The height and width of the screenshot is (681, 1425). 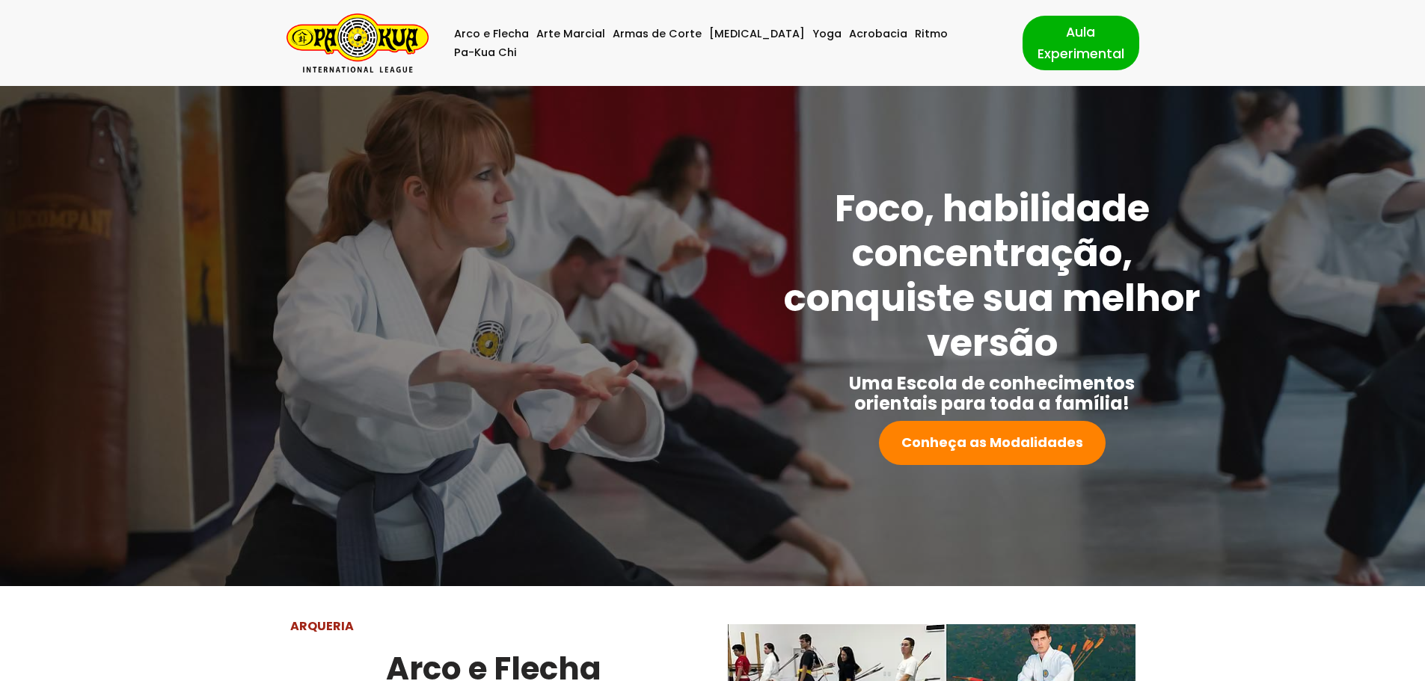 I want to click on strong: ARQUERIA, so click(x=322, y=626).